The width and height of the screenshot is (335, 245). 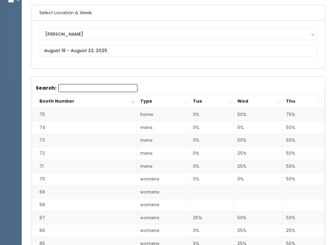 I want to click on input: August 16 - August 22, 2025, so click(x=178, y=51).